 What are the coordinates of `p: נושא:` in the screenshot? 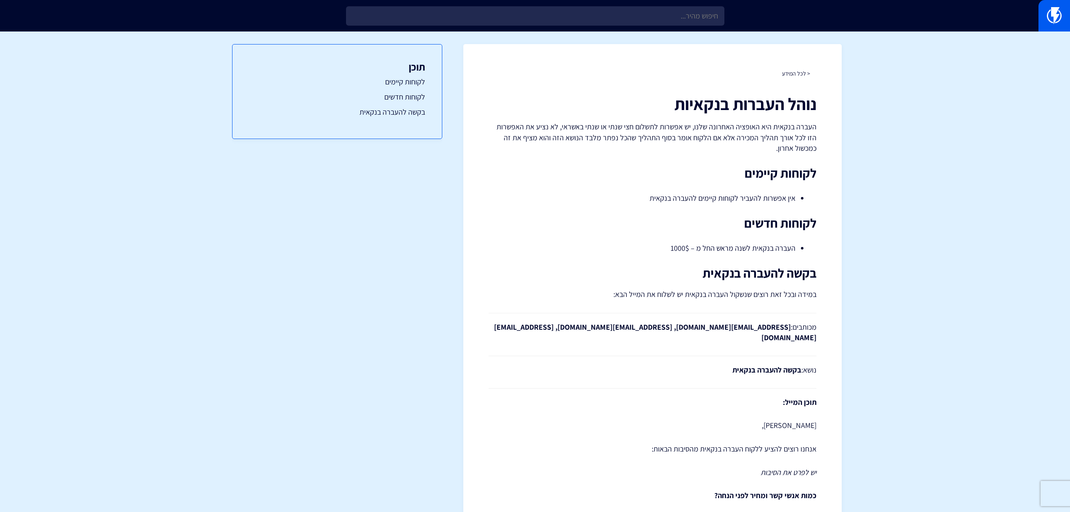 It's located at (652, 370).